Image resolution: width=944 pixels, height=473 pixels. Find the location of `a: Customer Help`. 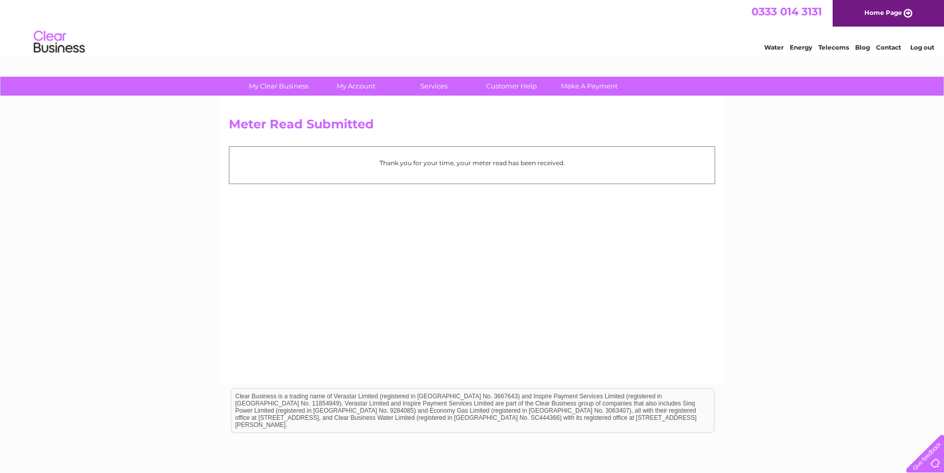

a: Customer Help is located at coordinates (512, 86).